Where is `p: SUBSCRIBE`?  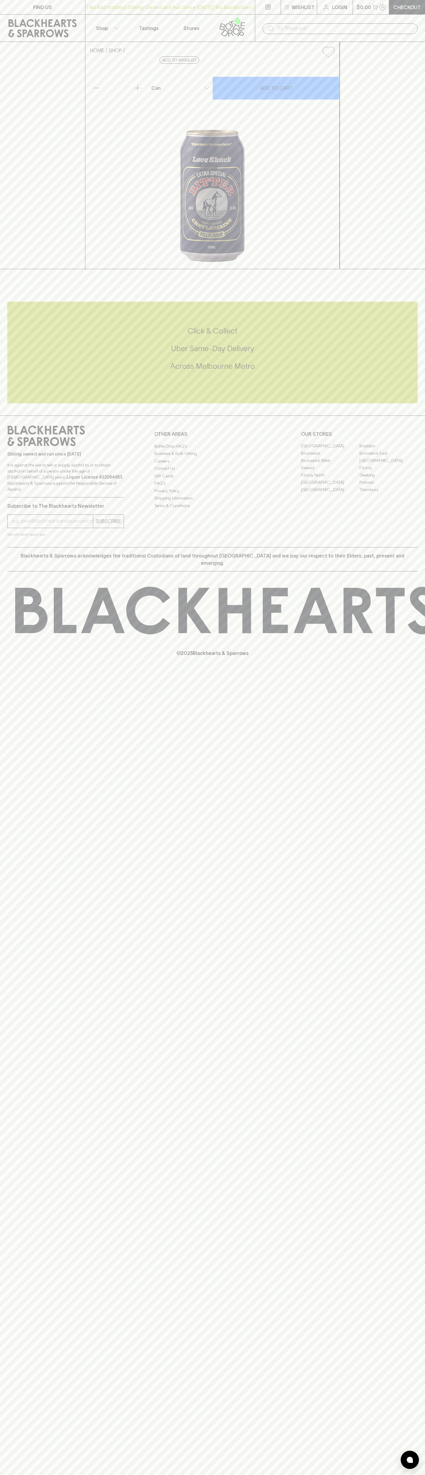 p: SUBSCRIBE is located at coordinates (108, 521).